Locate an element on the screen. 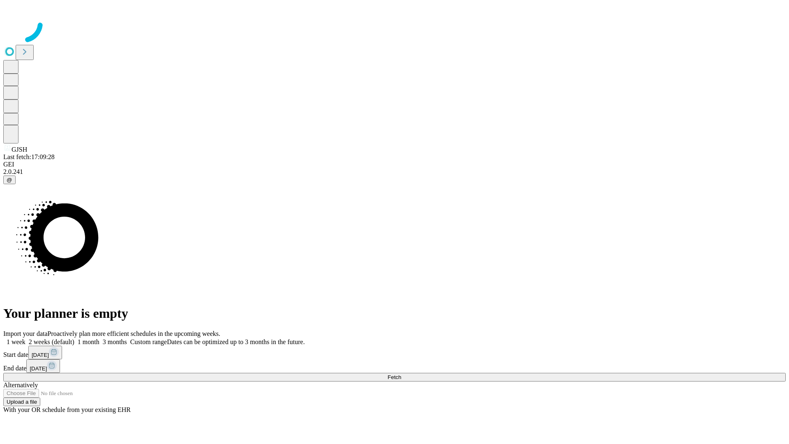  div: GEI is located at coordinates (395, 164).